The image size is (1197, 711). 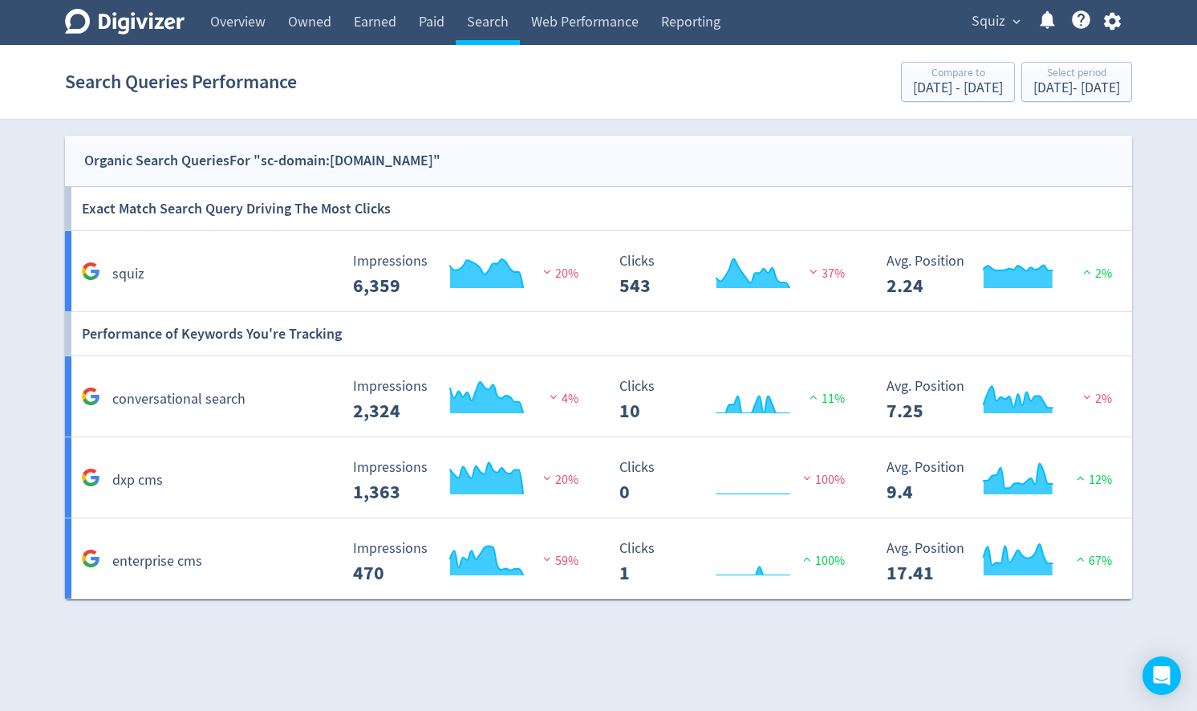 What do you see at coordinates (732, 274) in the screenshot?
I see `svg: Clicks 543` at bounding box center [732, 274].